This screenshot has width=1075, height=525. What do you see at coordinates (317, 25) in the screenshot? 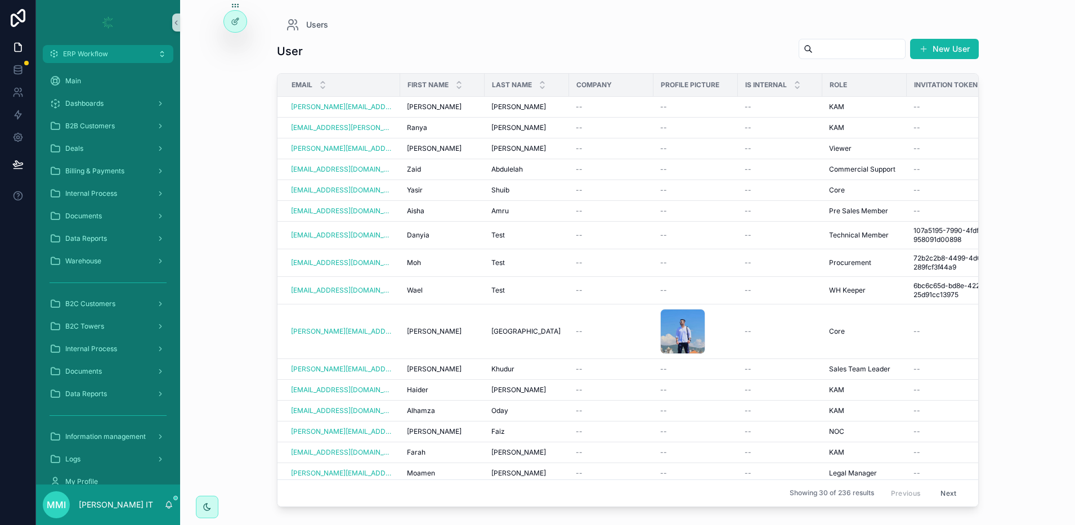
I see `span: Users` at bounding box center [317, 25].